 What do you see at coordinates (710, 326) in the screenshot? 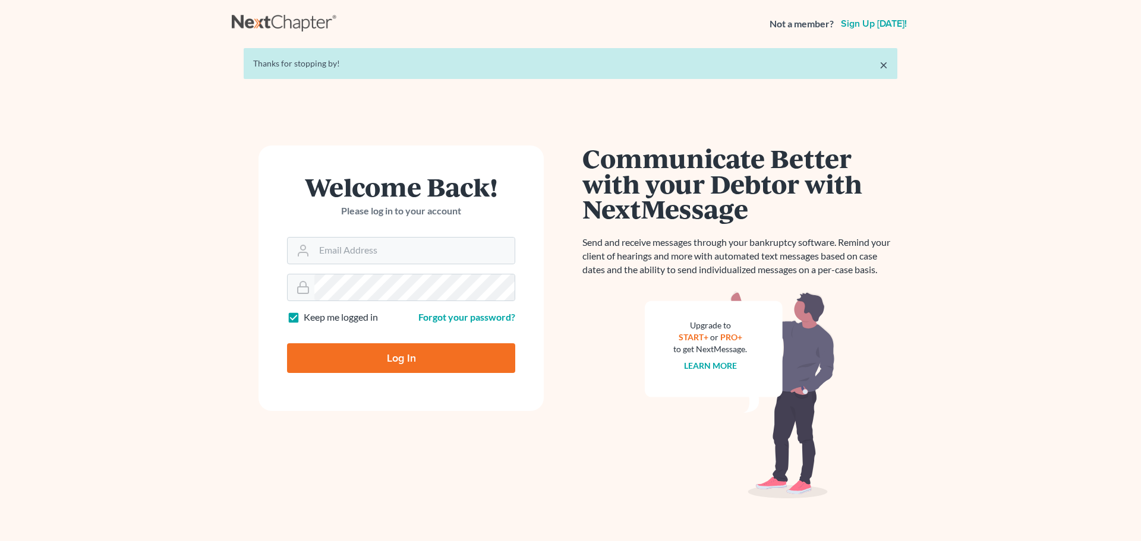
I see `div: Upgrade to` at bounding box center [710, 326].